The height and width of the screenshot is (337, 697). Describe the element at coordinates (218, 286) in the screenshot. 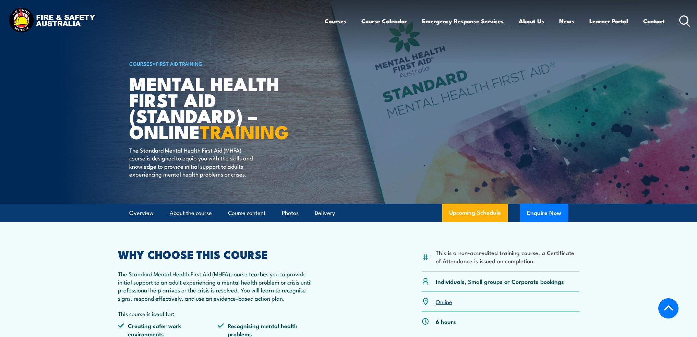

I see `p: The Standard Mental Health First Aid (MHFA) course teaches you to provide initial support to an a...` at that location.